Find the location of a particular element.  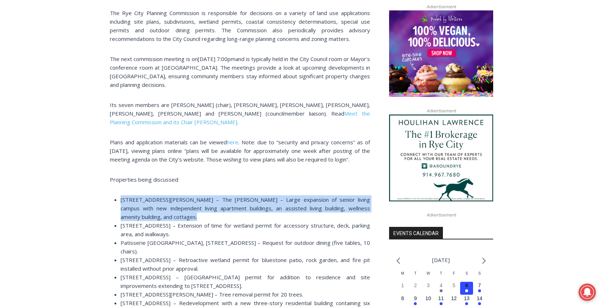

button: 13 Has events is located at coordinates (467, 301).